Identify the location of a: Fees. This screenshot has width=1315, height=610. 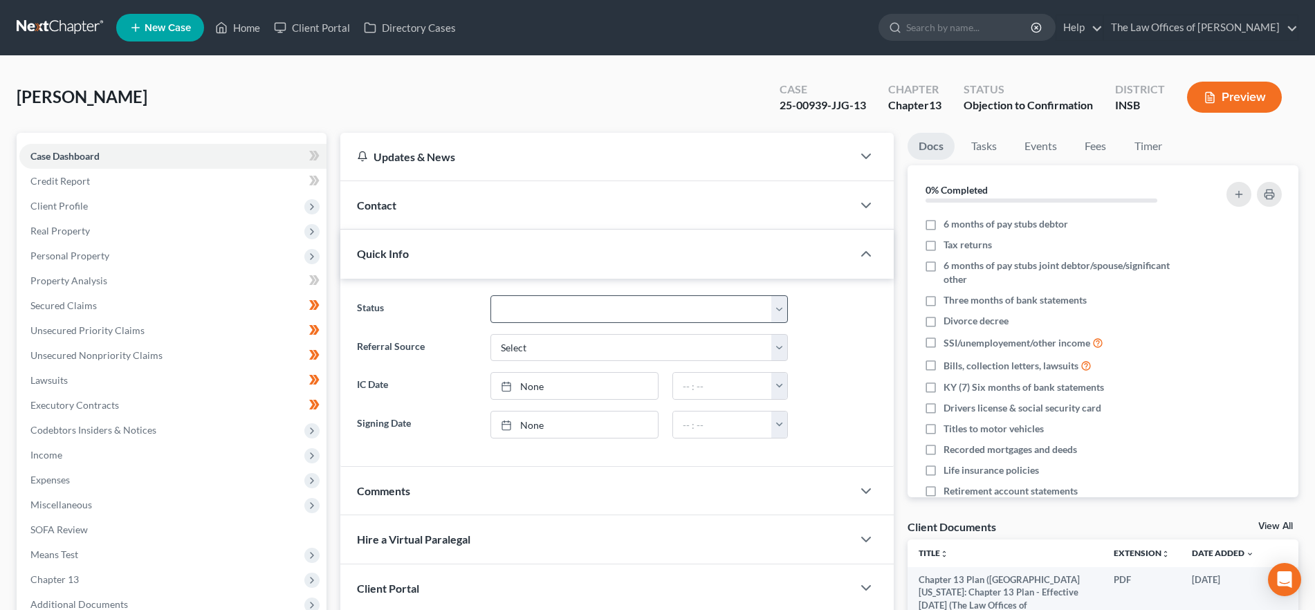
(1096, 146).